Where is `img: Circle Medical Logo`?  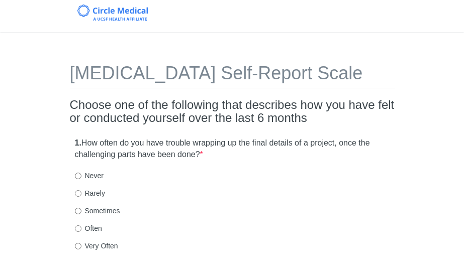 img: Circle Medical Logo is located at coordinates (113, 13).